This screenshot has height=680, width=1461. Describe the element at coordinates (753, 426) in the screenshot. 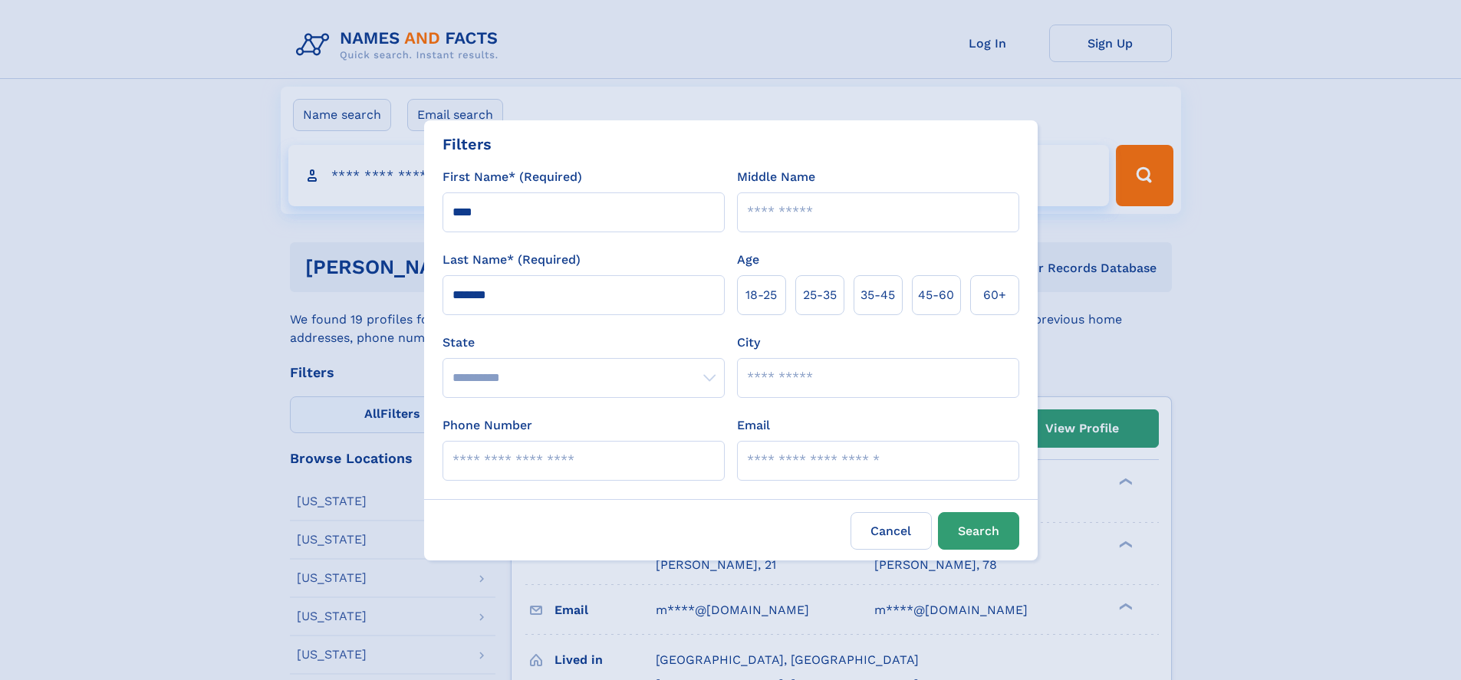

I see `label: Email` at that location.